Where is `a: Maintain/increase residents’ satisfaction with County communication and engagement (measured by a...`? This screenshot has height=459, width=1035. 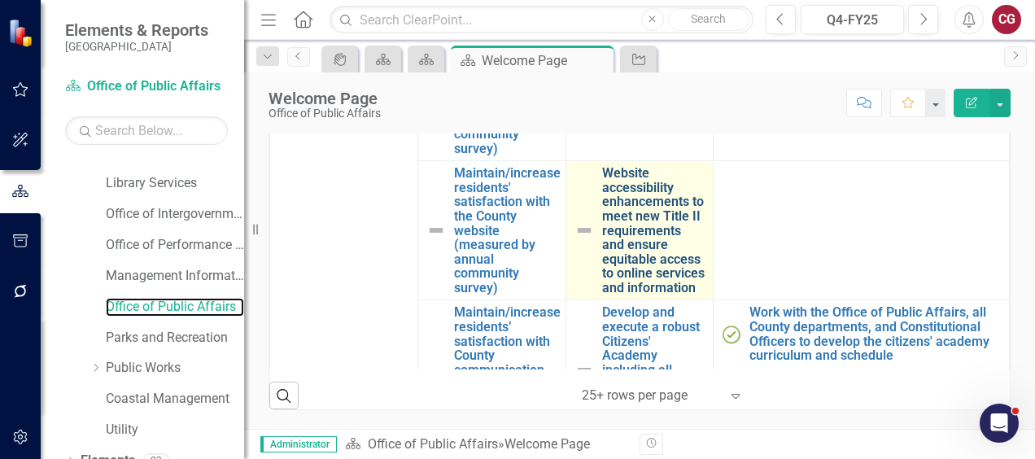
a: Maintain/increase residents’ satisfaction with County communication and engagement (measured by a... is located at coordinates (507, 377).